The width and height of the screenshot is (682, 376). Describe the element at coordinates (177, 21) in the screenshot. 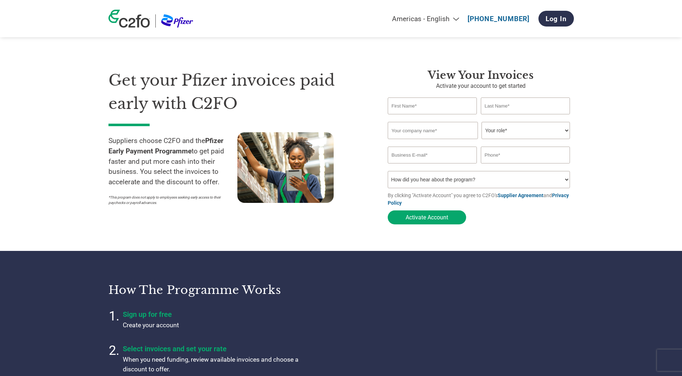

I see `img: Pfizer` at that location.